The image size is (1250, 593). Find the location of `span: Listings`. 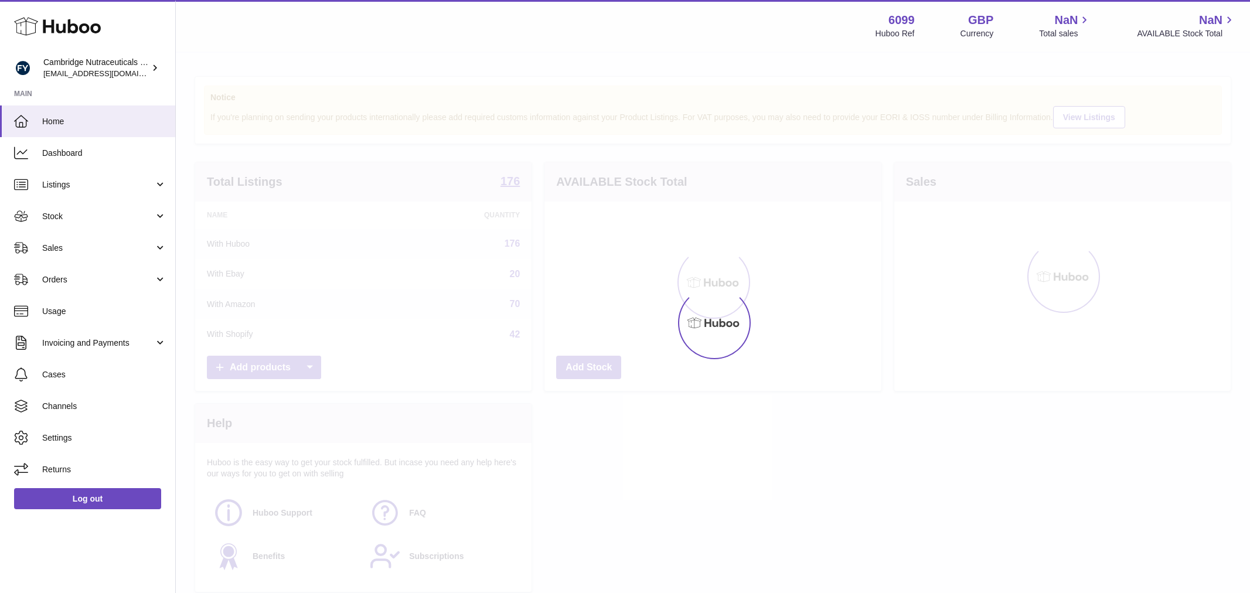

span: Listings is located at coordinates (98, 185).